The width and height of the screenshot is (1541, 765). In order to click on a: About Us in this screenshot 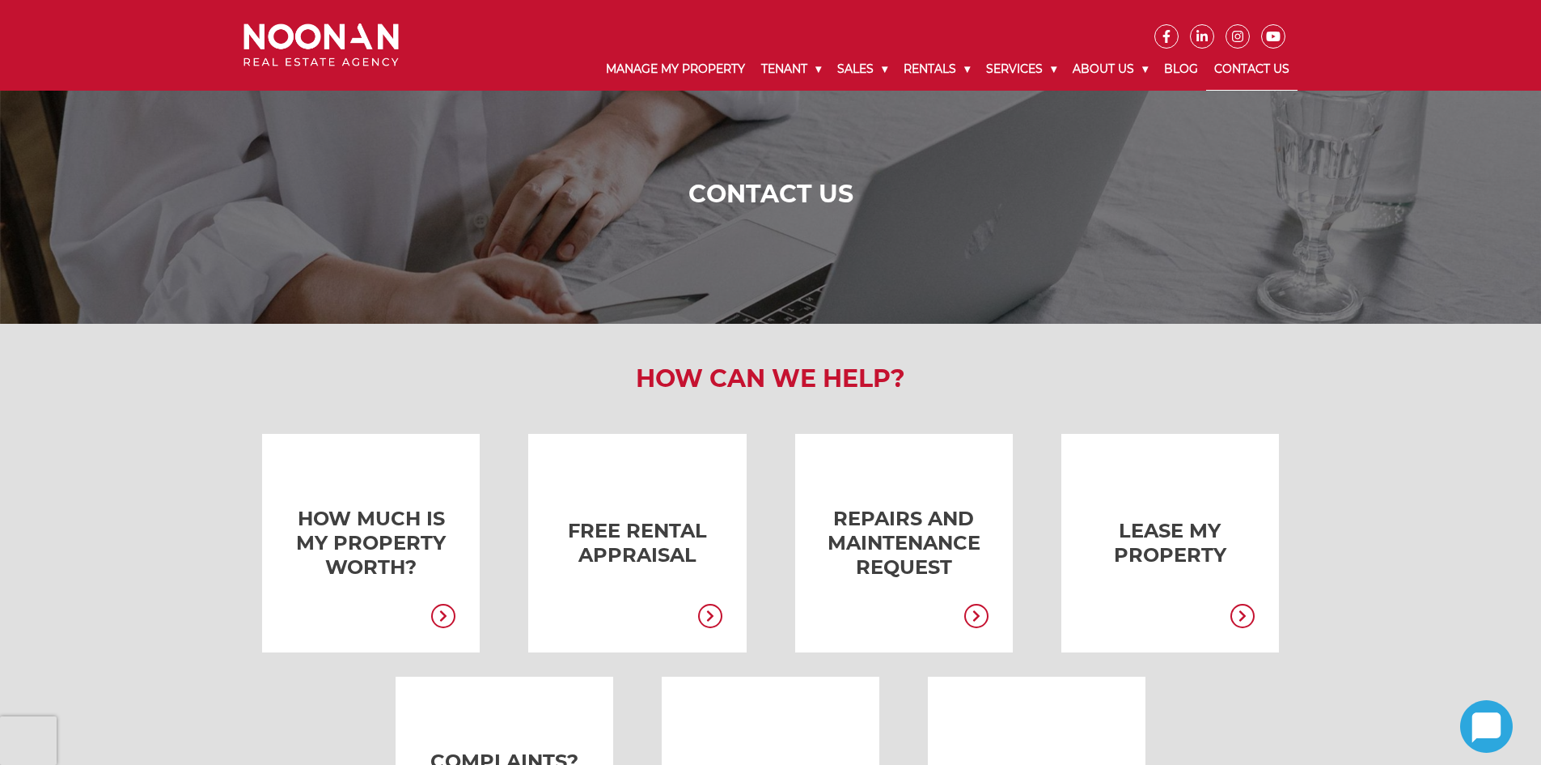, I will do `click(1110, 69)`.